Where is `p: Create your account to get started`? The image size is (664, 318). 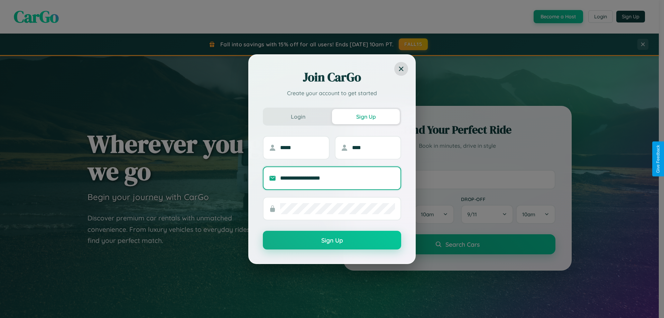
p: Create your account to get started is located at coordinates (332, 93).